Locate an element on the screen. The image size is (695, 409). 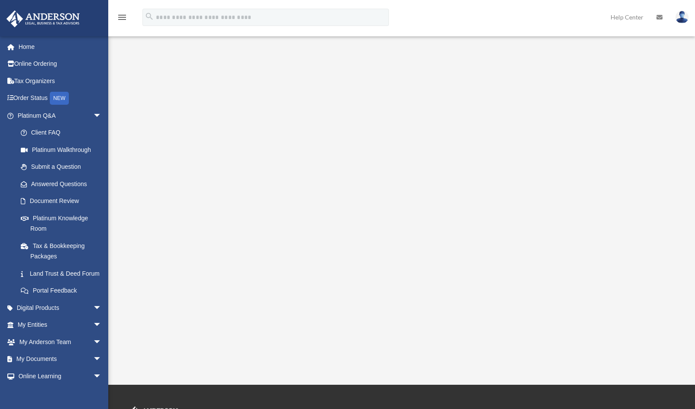
i: menu is located at coordinates (122, 17).